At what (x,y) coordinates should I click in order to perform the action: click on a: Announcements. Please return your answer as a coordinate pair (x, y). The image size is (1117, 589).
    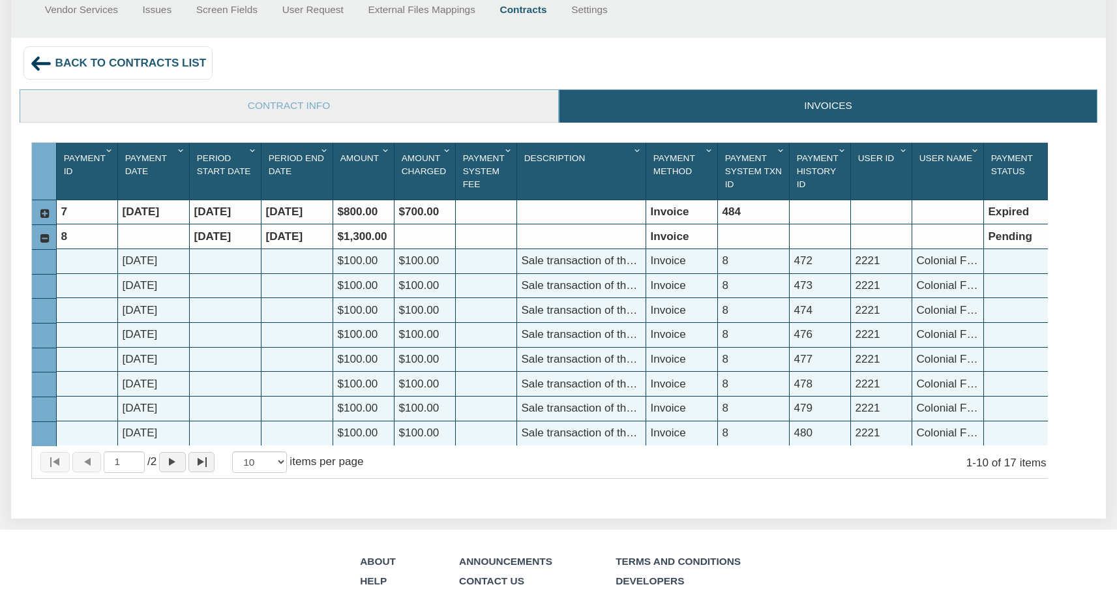
    Looking at the image, I should click on (505, 561).